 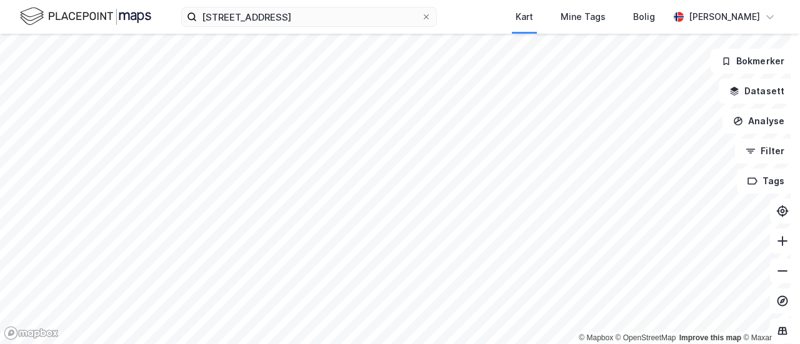 What do you see at coordinates (595, 338) in the screenshot?
I see `a: Mapbox` at bounding box center [595, 338].